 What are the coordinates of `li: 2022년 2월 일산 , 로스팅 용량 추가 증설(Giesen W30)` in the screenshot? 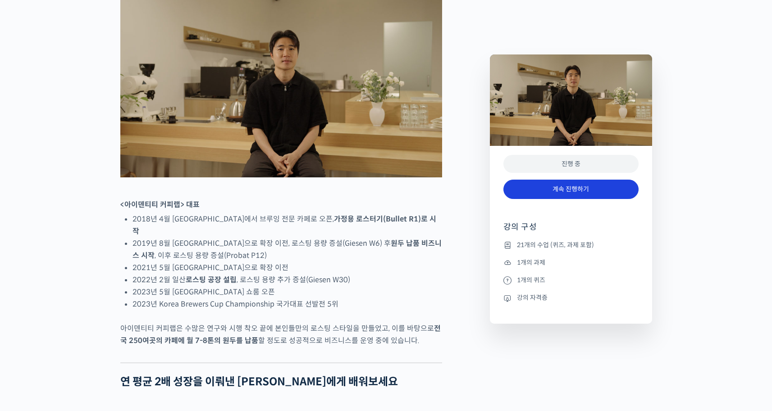 It's located at (287, 280).